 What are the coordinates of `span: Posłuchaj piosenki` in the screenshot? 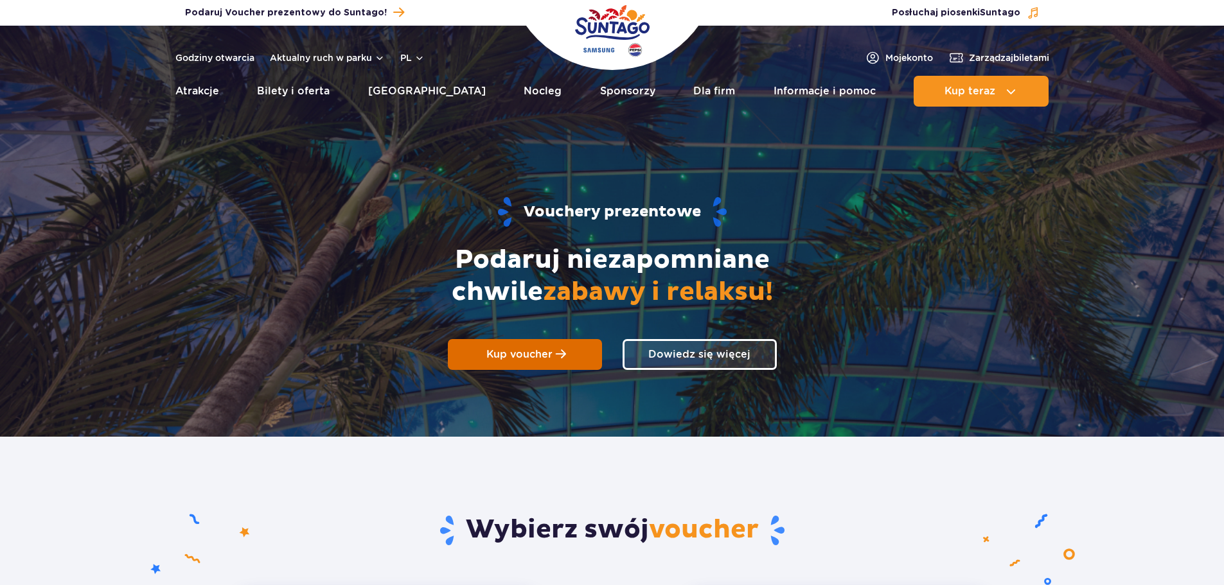 It's located at (956, 13).